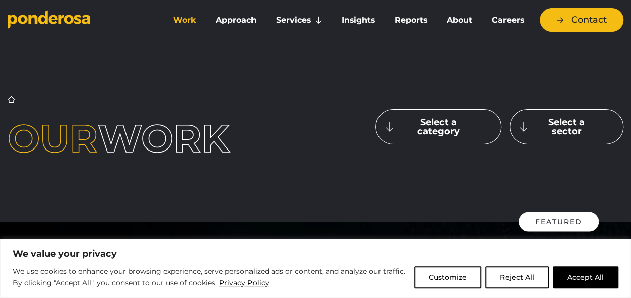 Image resolution: width=631 pixels, height=298 pixels. What do you see at coordinates (507, 20) in the screenshot?
I see `a: Careers` at bounding box center [507, 20].